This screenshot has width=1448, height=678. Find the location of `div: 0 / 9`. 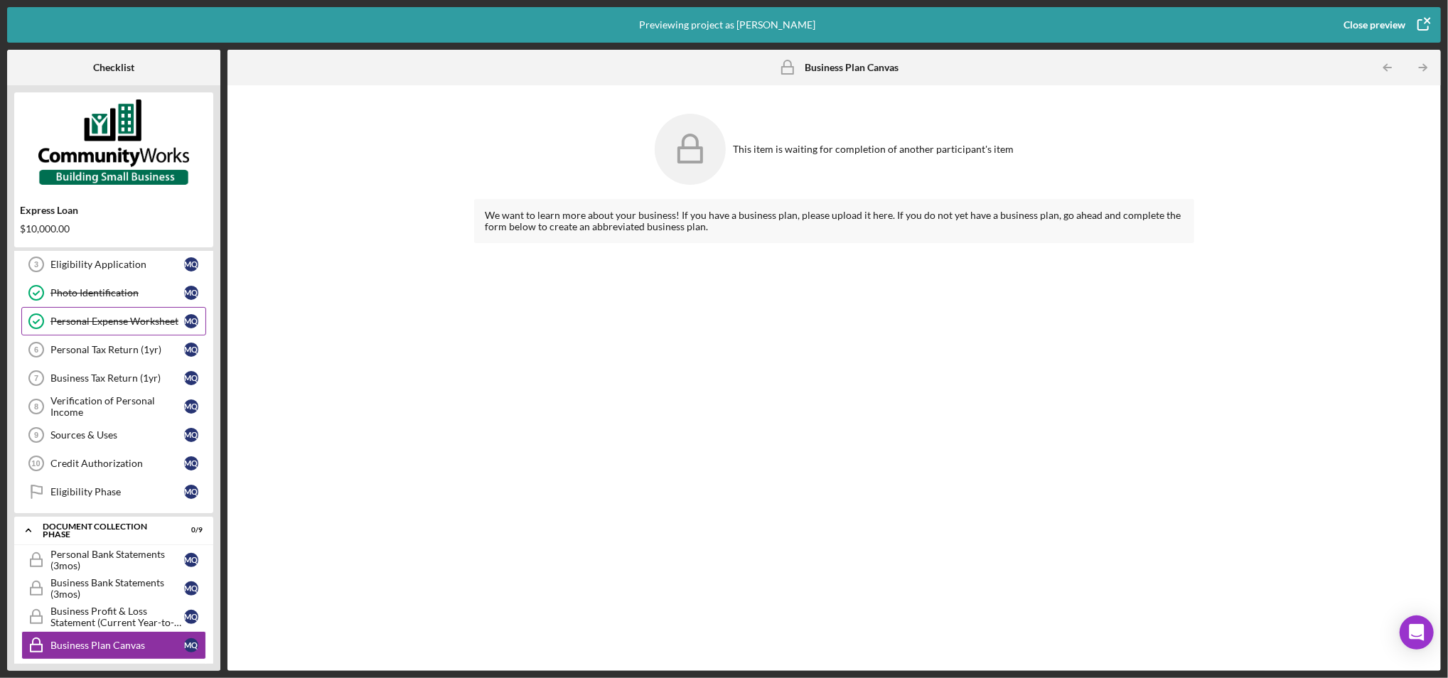

div: 0 / 9 is located at coordinates (190, 530).